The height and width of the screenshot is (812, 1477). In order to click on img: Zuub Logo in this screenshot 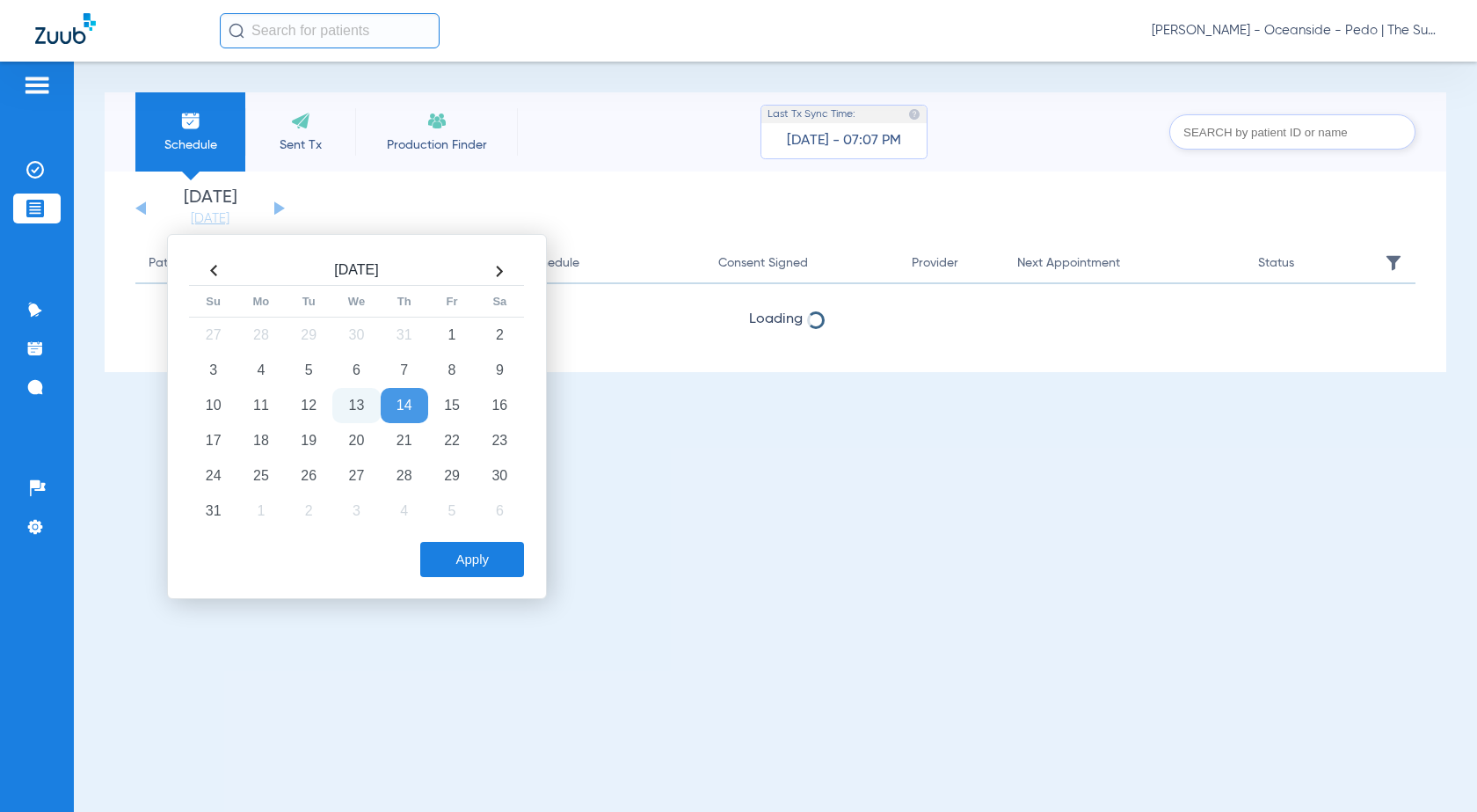, I will do `click(65, 28)`.